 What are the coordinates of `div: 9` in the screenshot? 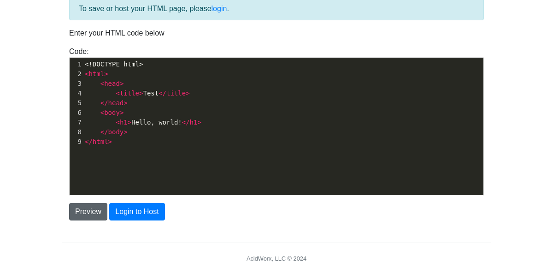 It's located at (76, 141).